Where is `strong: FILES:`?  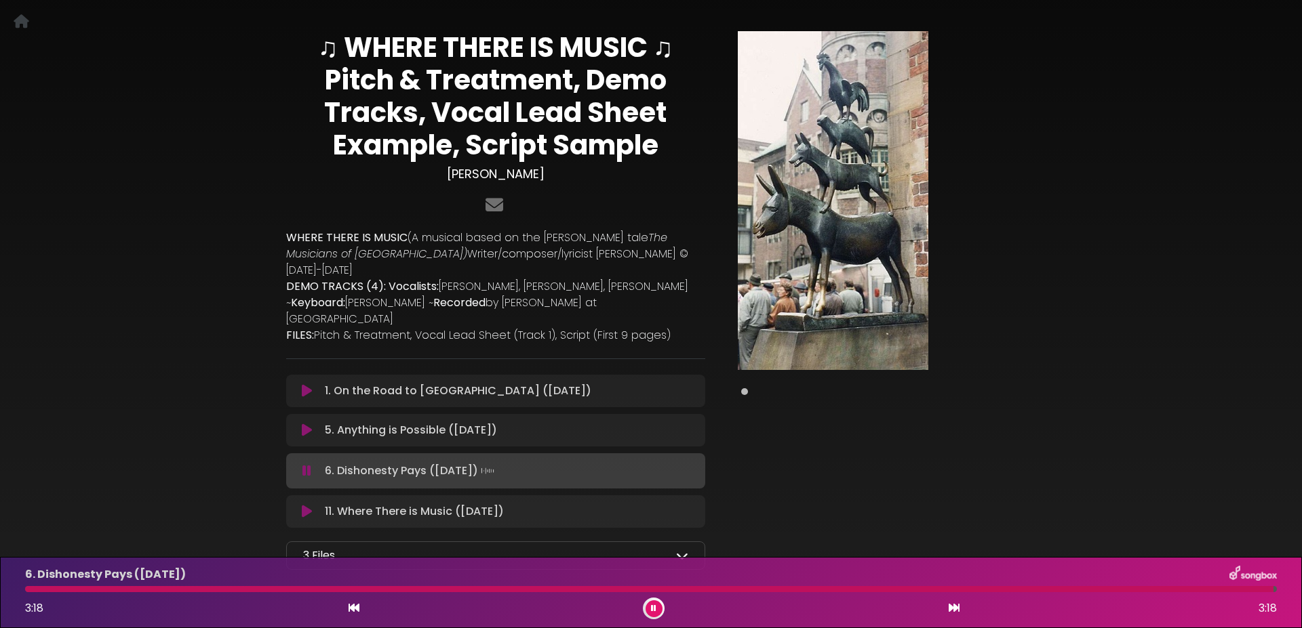
strong: FILES: is located at coordinates (300, 335).